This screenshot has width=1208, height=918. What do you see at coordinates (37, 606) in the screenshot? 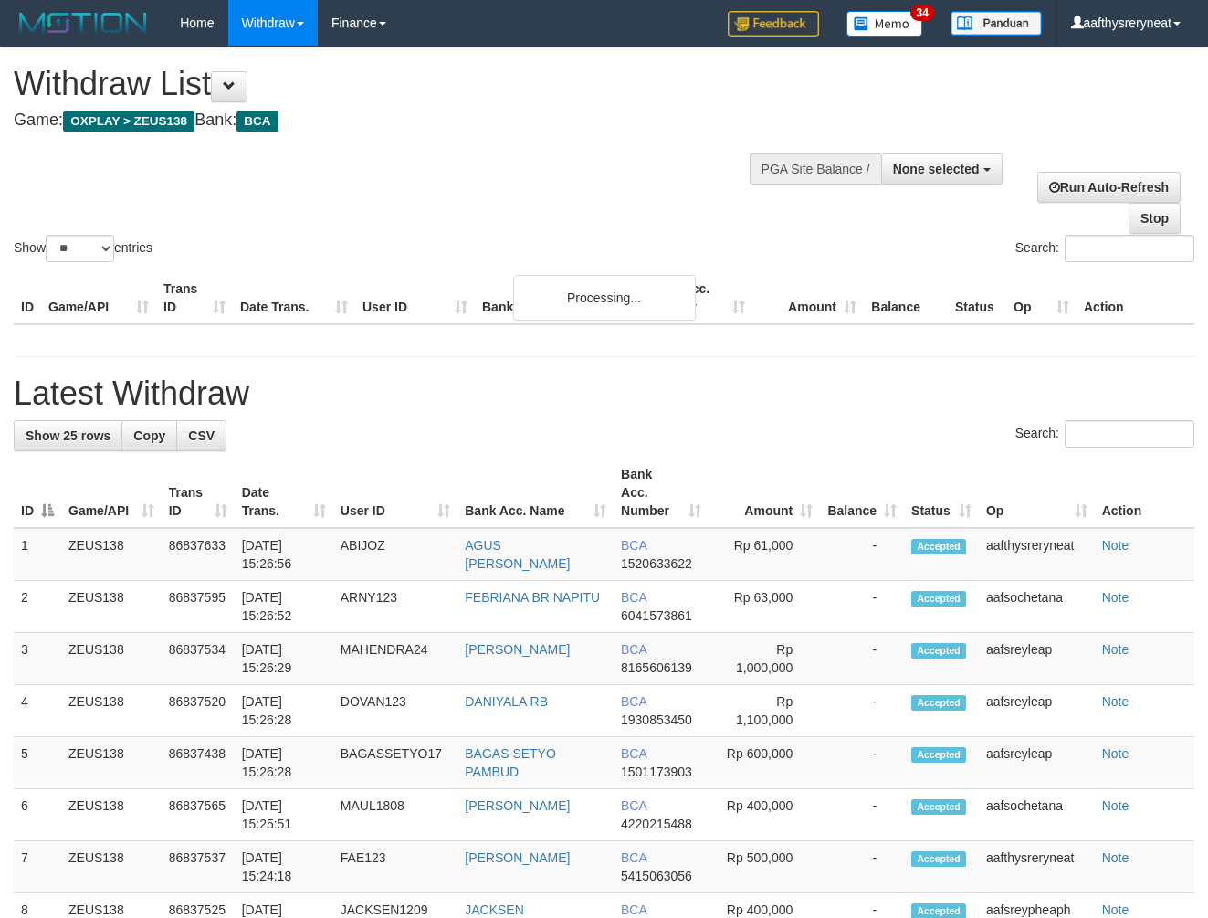
I see `td: 2` at bounding box center [37, 606].